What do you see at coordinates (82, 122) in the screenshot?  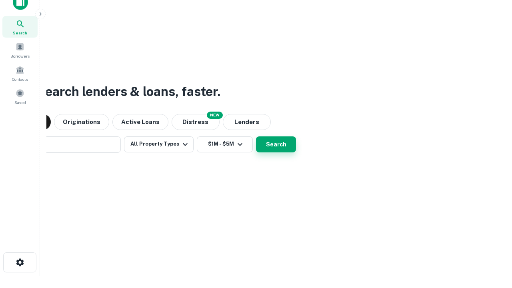 I see `button: Originations` at bounding box center [82, 122].